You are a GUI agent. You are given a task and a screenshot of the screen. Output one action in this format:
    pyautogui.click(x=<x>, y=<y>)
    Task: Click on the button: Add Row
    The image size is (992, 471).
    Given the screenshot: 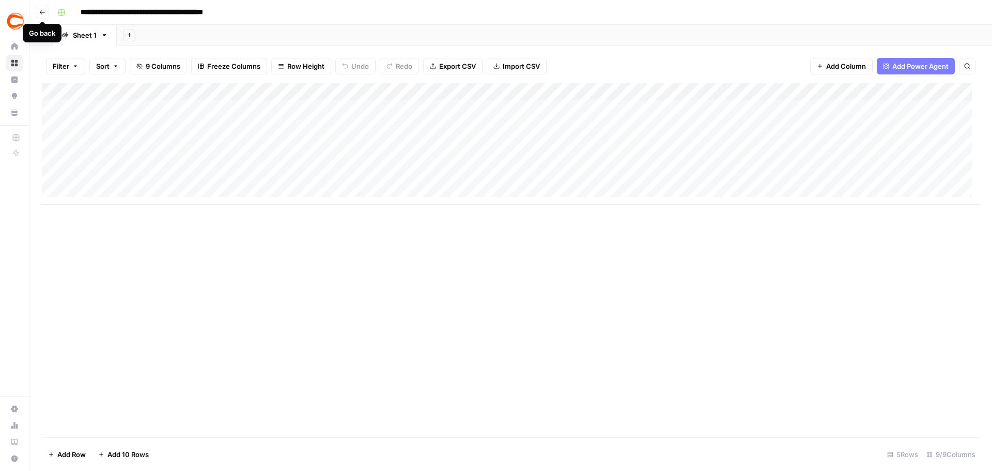 What is the action you would take?
    pyautogui.click(x=67, y=454)
    